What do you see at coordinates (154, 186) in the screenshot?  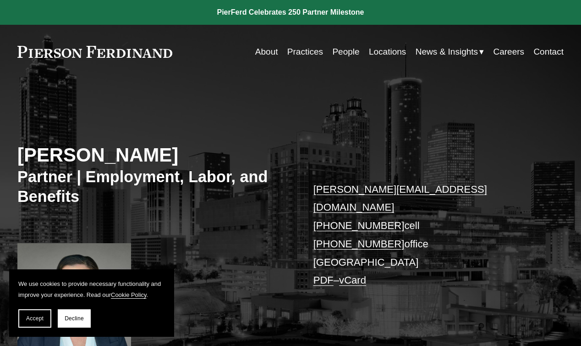 I see `h3: Partner | Employment, Labor, and Benefits` at bounding box center [154, 186].